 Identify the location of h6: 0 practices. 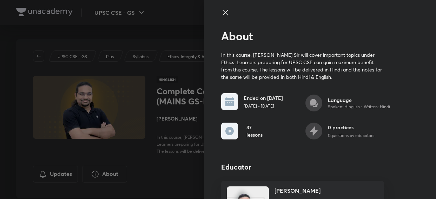
(351, 127).